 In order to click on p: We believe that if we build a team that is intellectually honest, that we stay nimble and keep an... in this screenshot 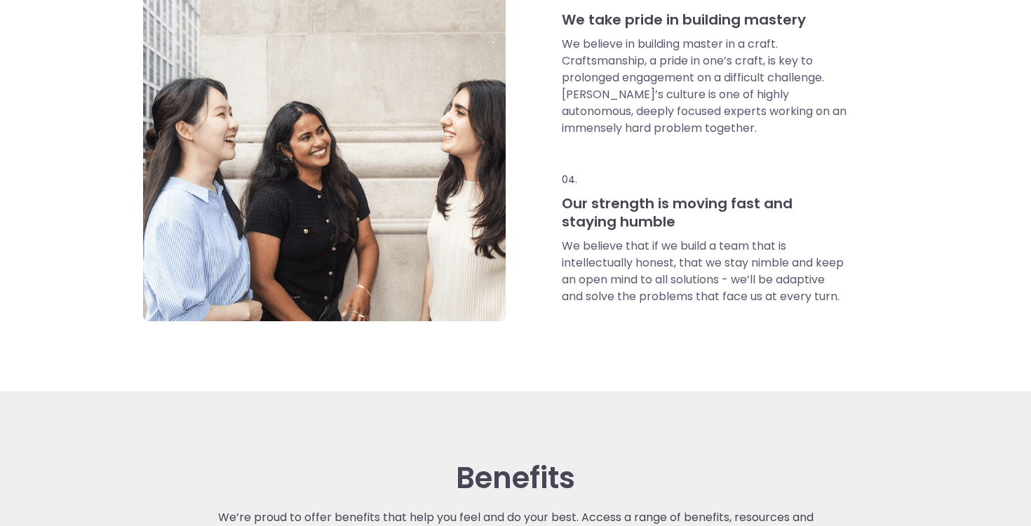, I will do `click(704, 272)`.